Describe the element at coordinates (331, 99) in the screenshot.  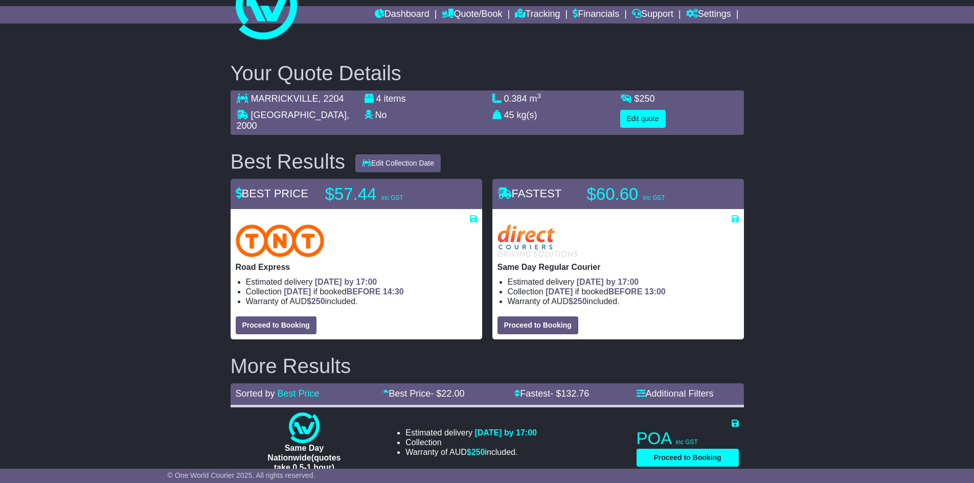
I see `span: , 2204` at that location.